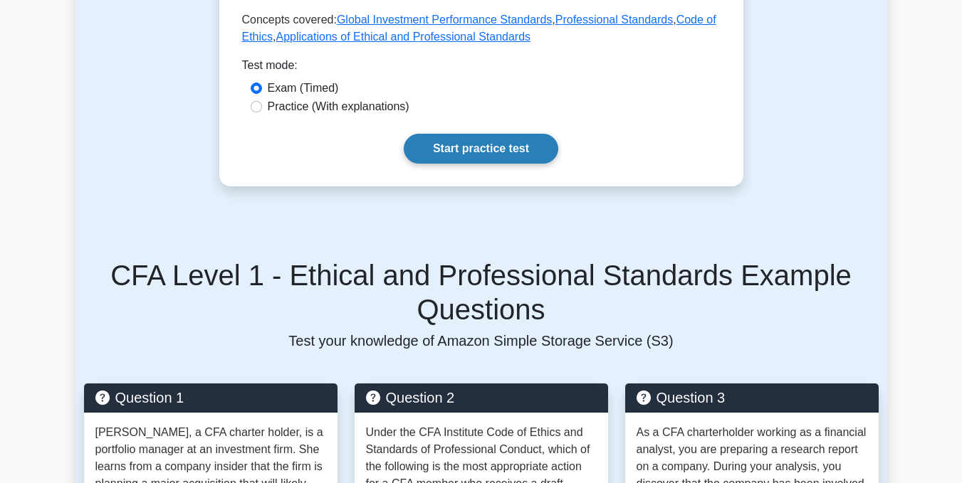  What do you see at coordinates (303, 88) in the screenshot?
I see `label: Exam (Timed)` at bounding box center [303, 88].